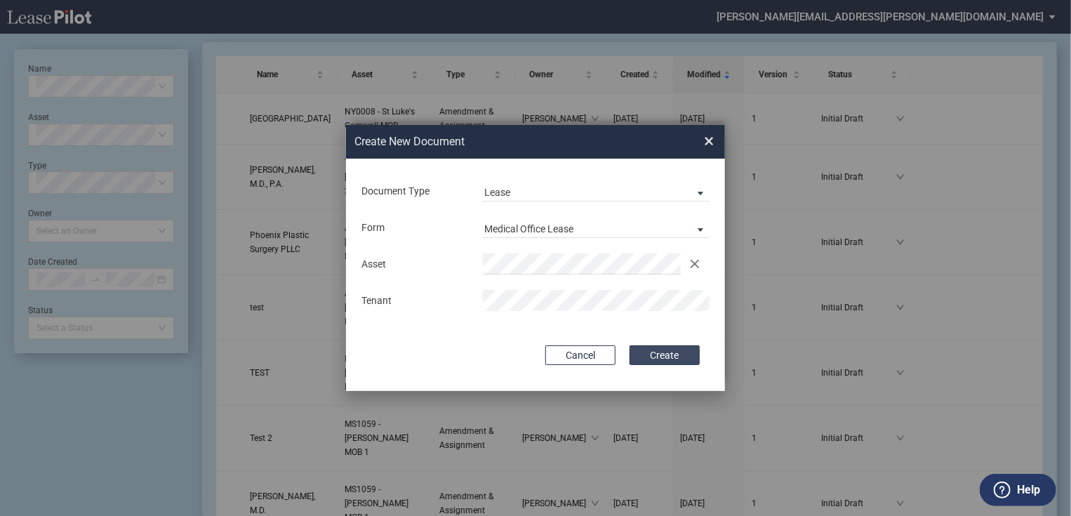 This screenshot has width=1071, height=516. Describe the element at coordinates (497, 192) in the screenshot. I see `div: Lease` at that location.